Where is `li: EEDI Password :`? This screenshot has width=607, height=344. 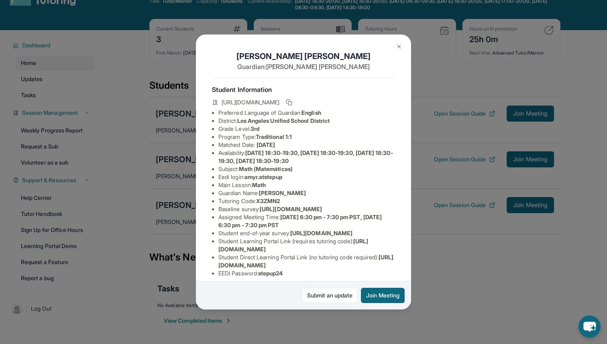
li: EEDI Password : is located at coordinates (307, 273).